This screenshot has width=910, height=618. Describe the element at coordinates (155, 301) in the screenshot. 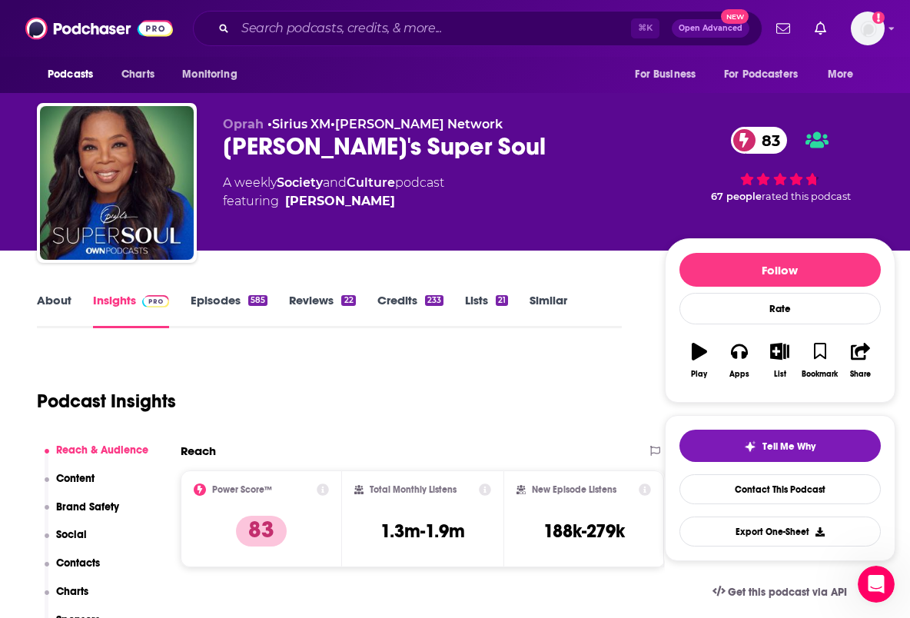

I see `img: Podchaser Pro` at that location.